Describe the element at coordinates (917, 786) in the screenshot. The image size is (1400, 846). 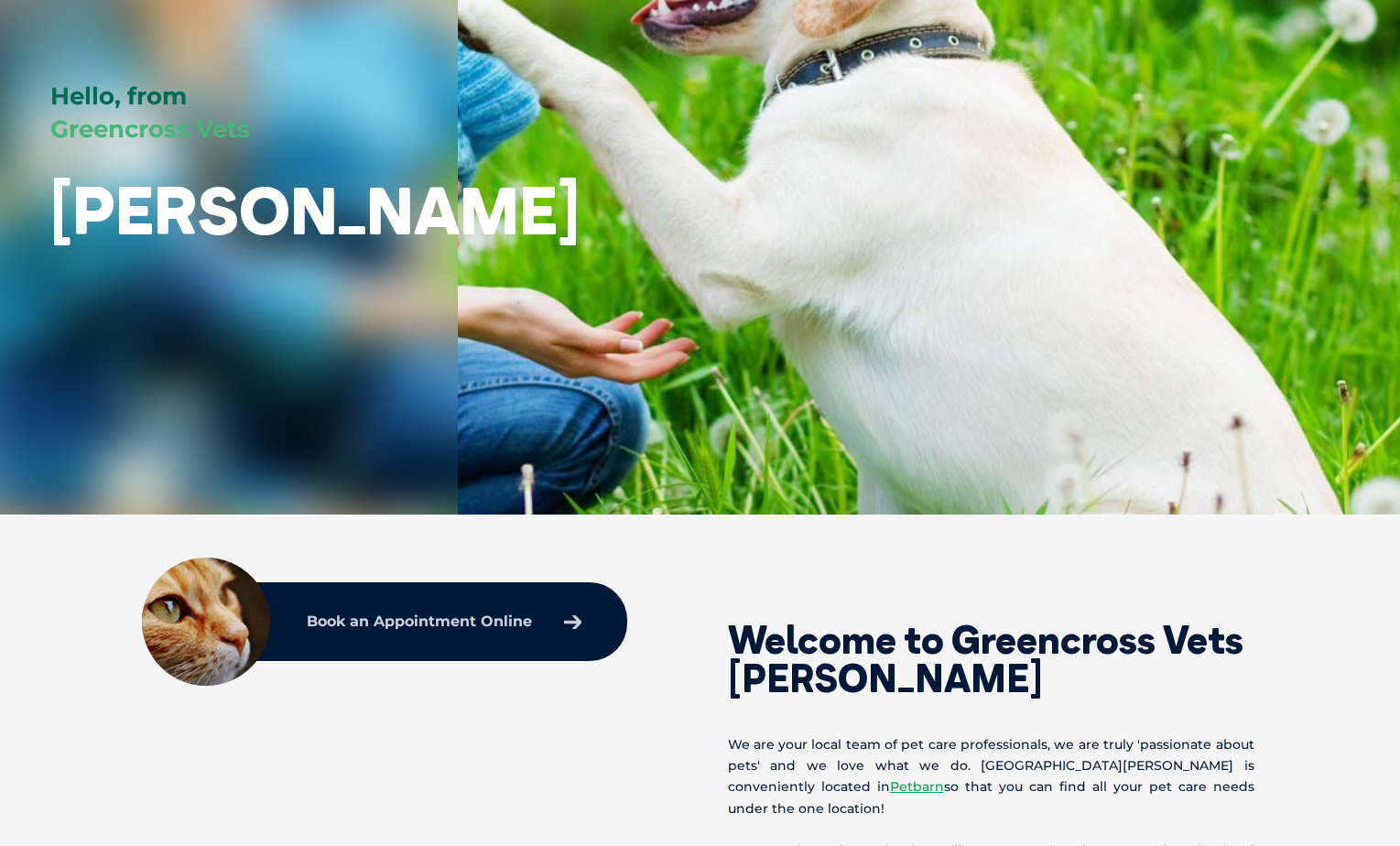
I see `a: Petbarn` at that location.